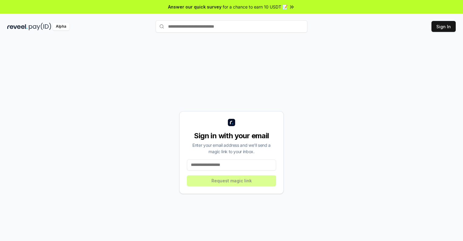  Describe the element at coordinates (40, 26) in the screenshot. I see `img: pay_id` at that location.